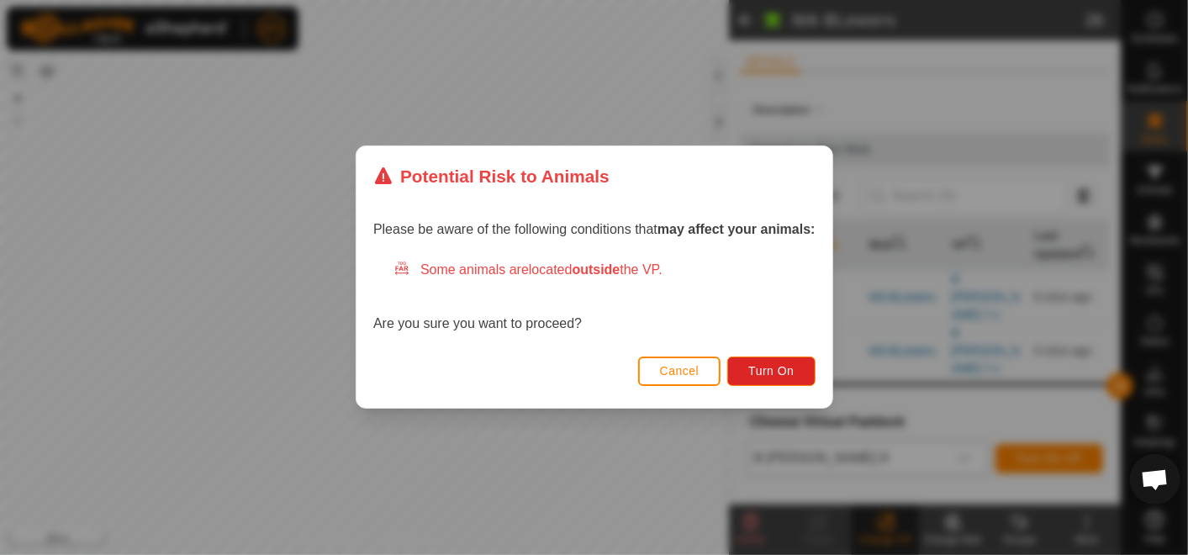  What do you see at coordinates (771, 371) in the screenshot?
I see `span: Turn On` at bounding box center [771, 371].